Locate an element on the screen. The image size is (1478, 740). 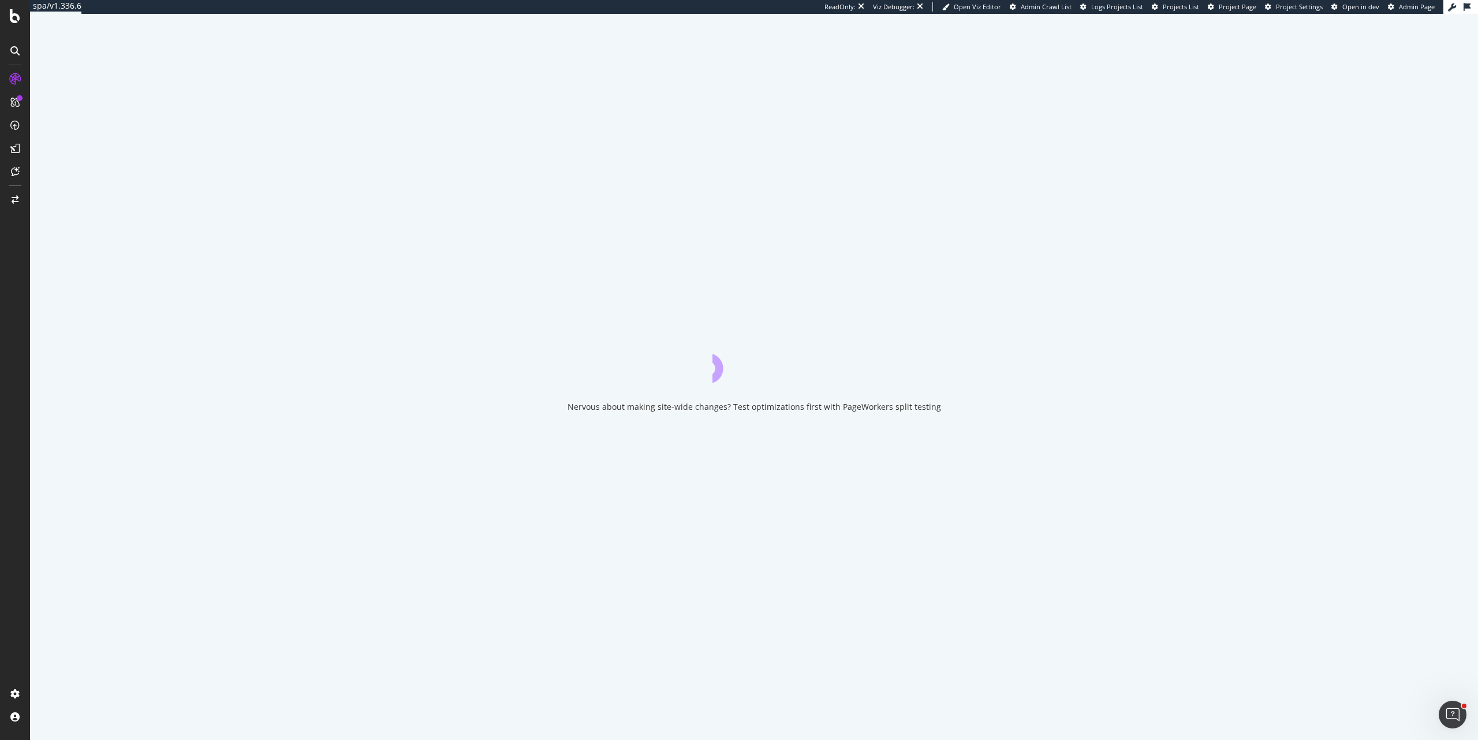
span: Open in dev is located at coordinates (1361, 6).